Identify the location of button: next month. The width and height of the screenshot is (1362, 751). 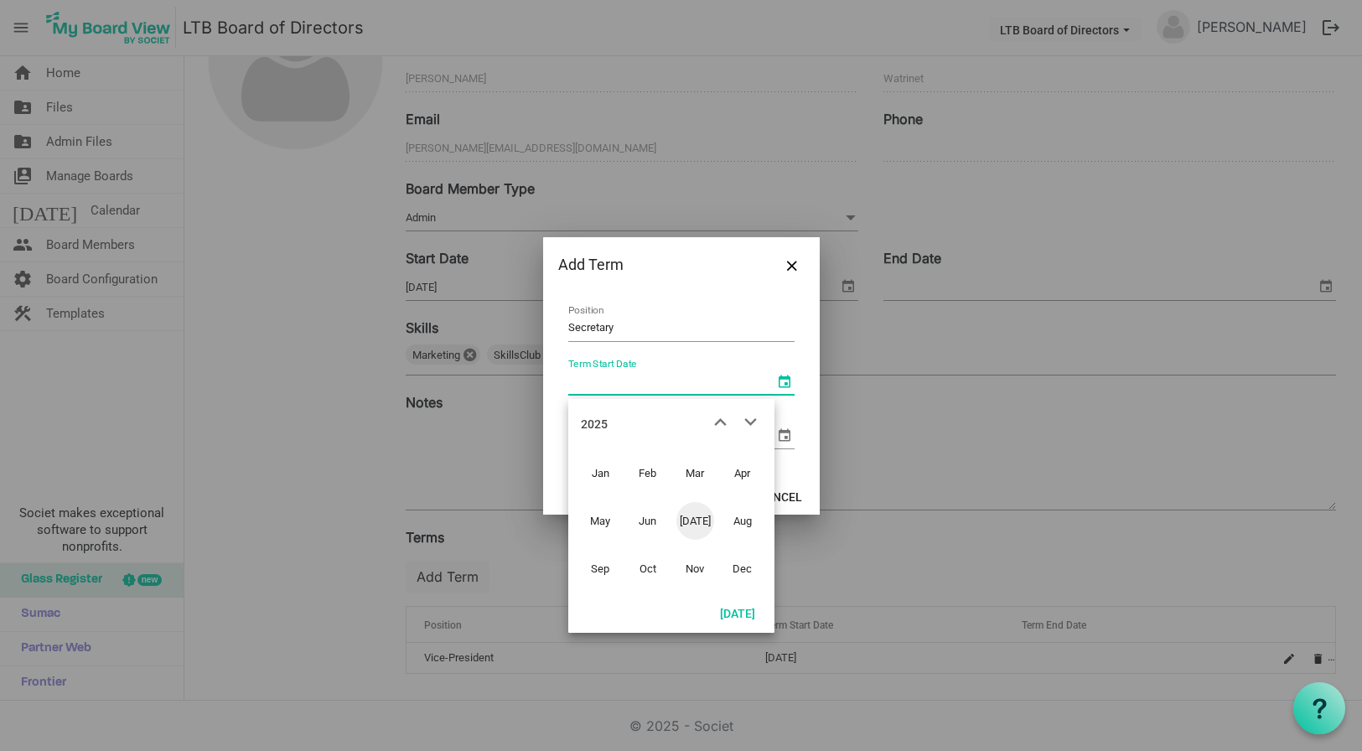
(751, 422).